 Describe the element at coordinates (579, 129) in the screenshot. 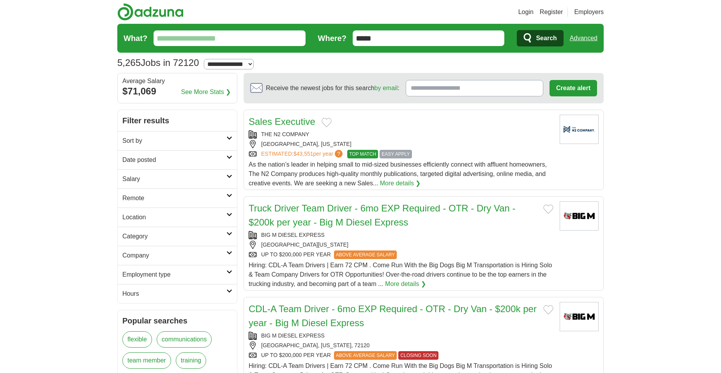

I see `img: Company logo` at that location.